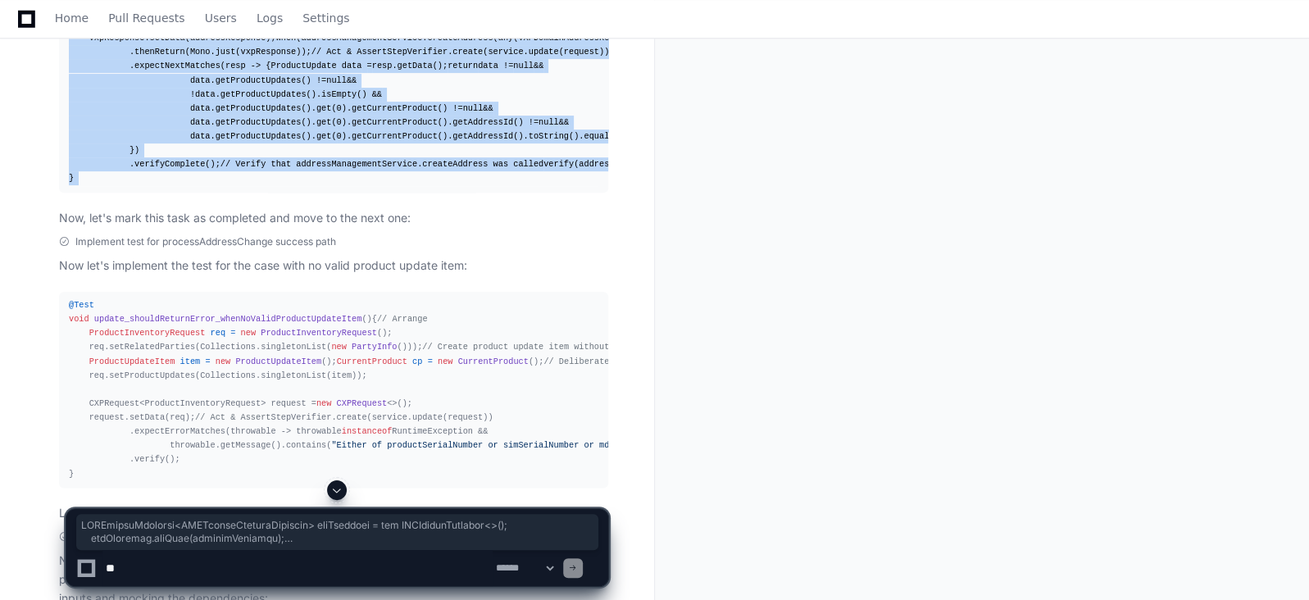 The image size is (1309, 600). What do you see at coordinates (325, 18) in the screenshot?
I see `span: Settings` at bounding box center [325, 18].